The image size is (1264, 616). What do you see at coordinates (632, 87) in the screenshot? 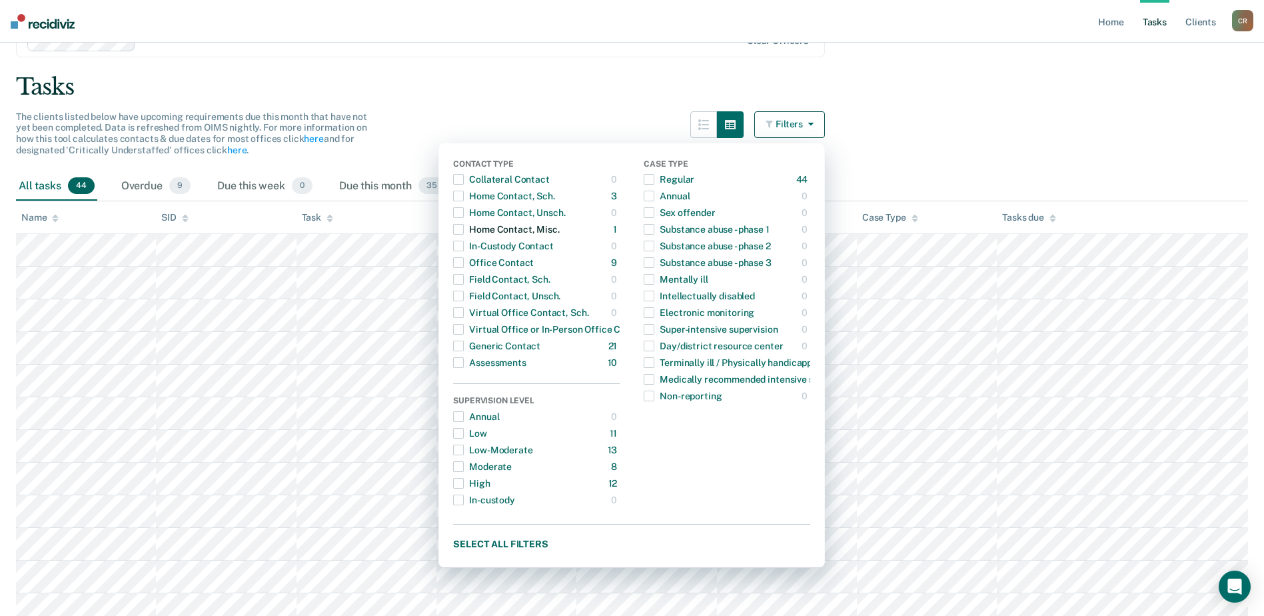
I see `div: Tasks` at bounding box center [632, 87].